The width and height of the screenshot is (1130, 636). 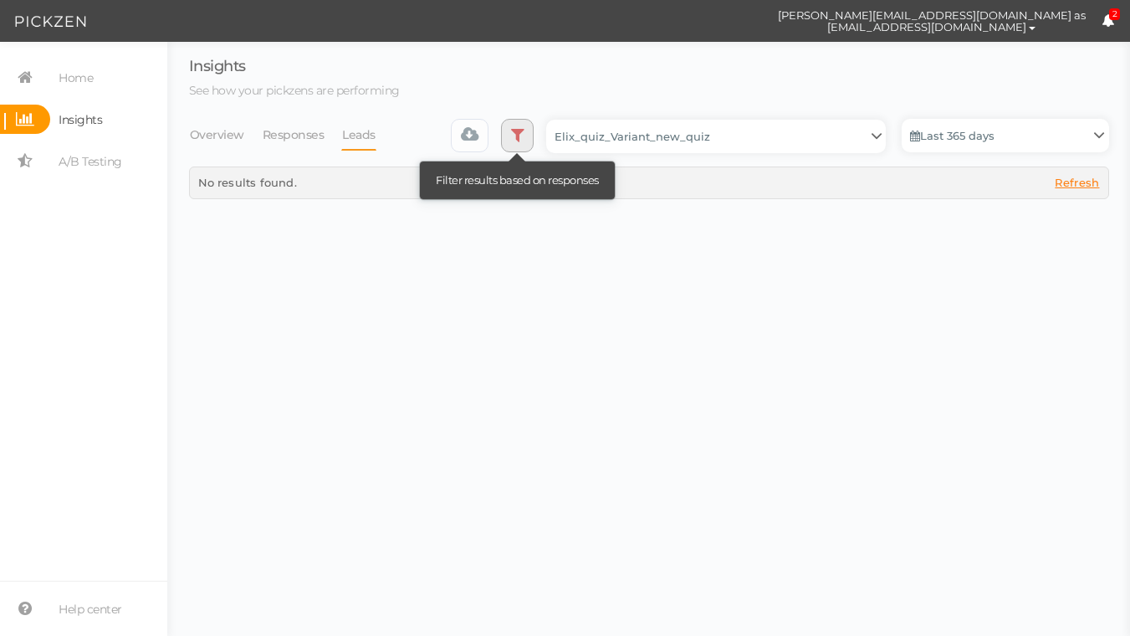 What do you see at coordinates (1115, 14) in the screenshot?
I see `span: 2` at bounding box center [1115, 14].